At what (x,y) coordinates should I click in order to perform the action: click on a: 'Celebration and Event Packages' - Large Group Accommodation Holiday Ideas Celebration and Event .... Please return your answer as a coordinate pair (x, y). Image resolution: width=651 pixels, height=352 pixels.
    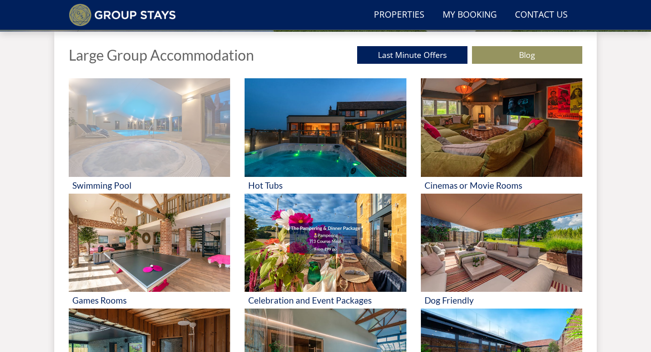
    Looking at the image, I should click on (325, 251).